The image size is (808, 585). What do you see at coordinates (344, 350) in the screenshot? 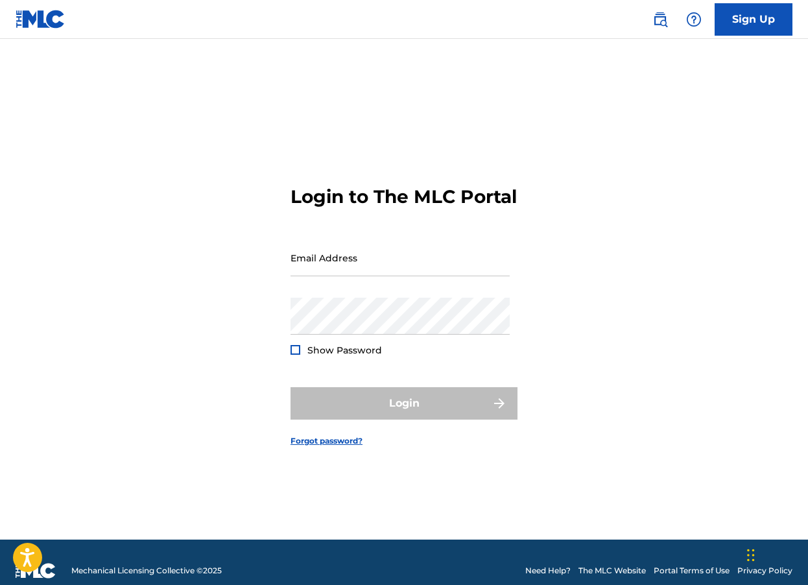
I see `span: Show Password` at bounding box center [344, 350].